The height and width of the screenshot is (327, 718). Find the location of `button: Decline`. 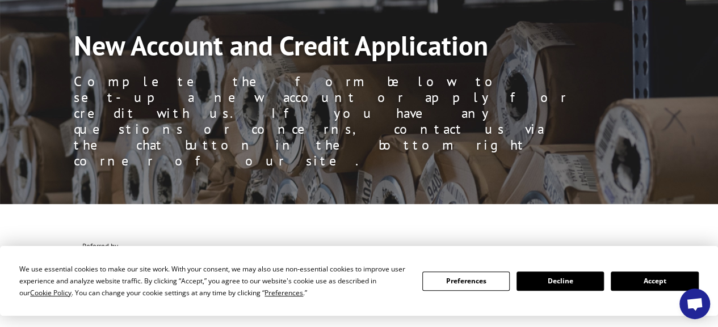

button: Decline is located at coordinates (560, 281).